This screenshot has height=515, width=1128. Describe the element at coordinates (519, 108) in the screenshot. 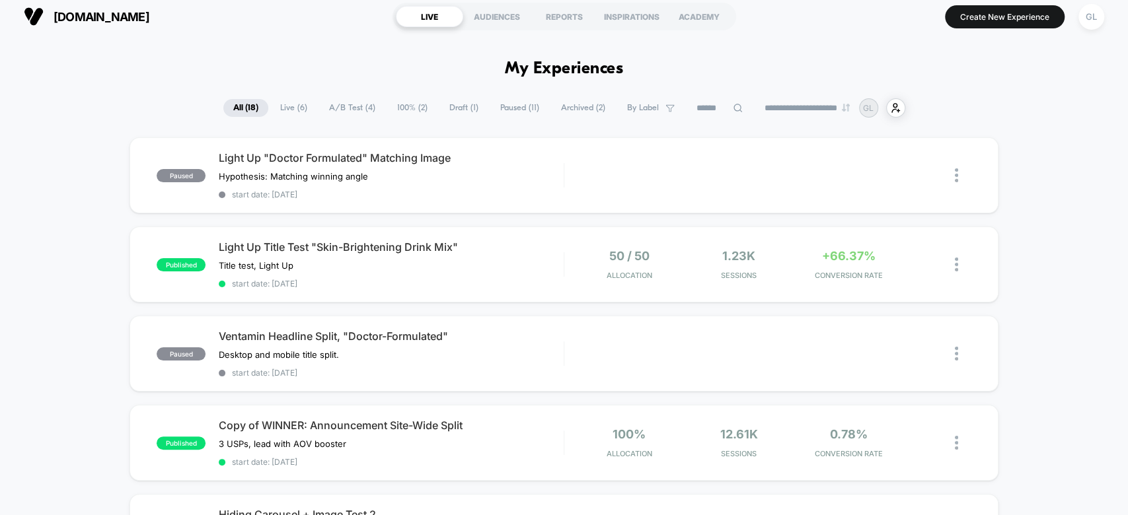

I see `span: Paused ( 11 )` at that location.